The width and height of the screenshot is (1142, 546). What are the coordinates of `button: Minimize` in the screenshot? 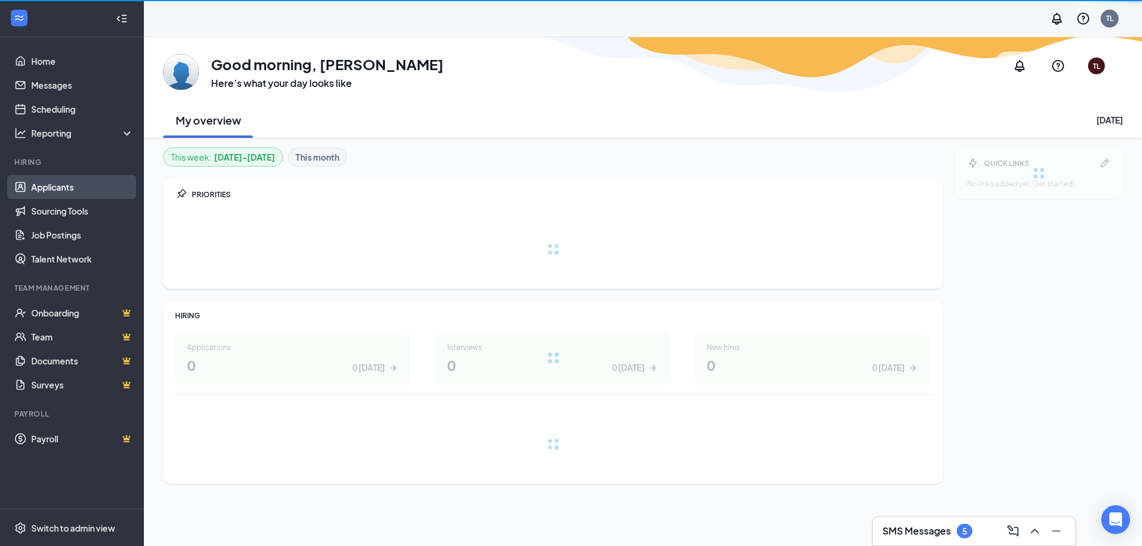 It's located at (1056, 531).